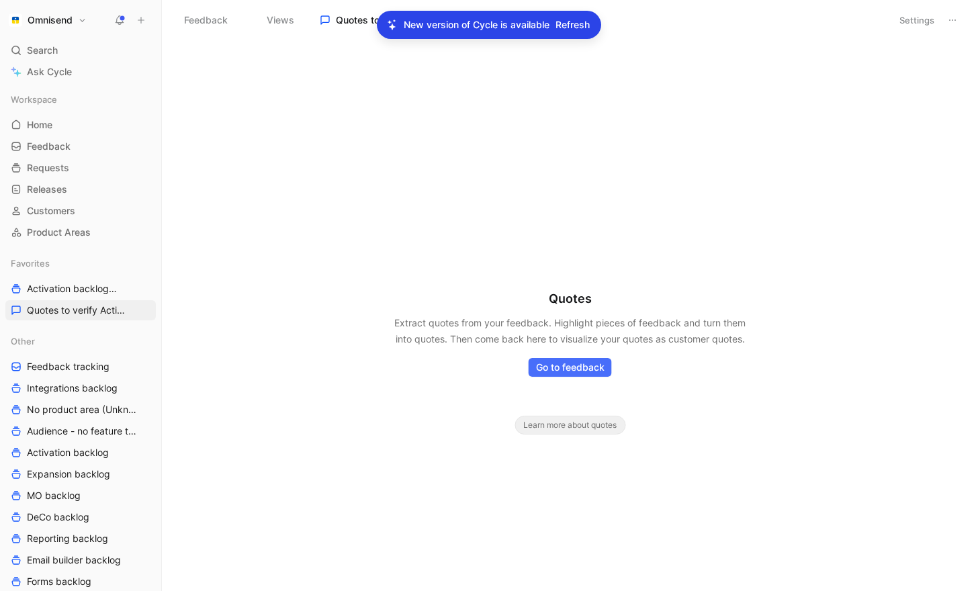  What do you see at coordinates (74, 560) in the screenshot?
I see `span: Email builder backlog` at bounding box center [74, 560].